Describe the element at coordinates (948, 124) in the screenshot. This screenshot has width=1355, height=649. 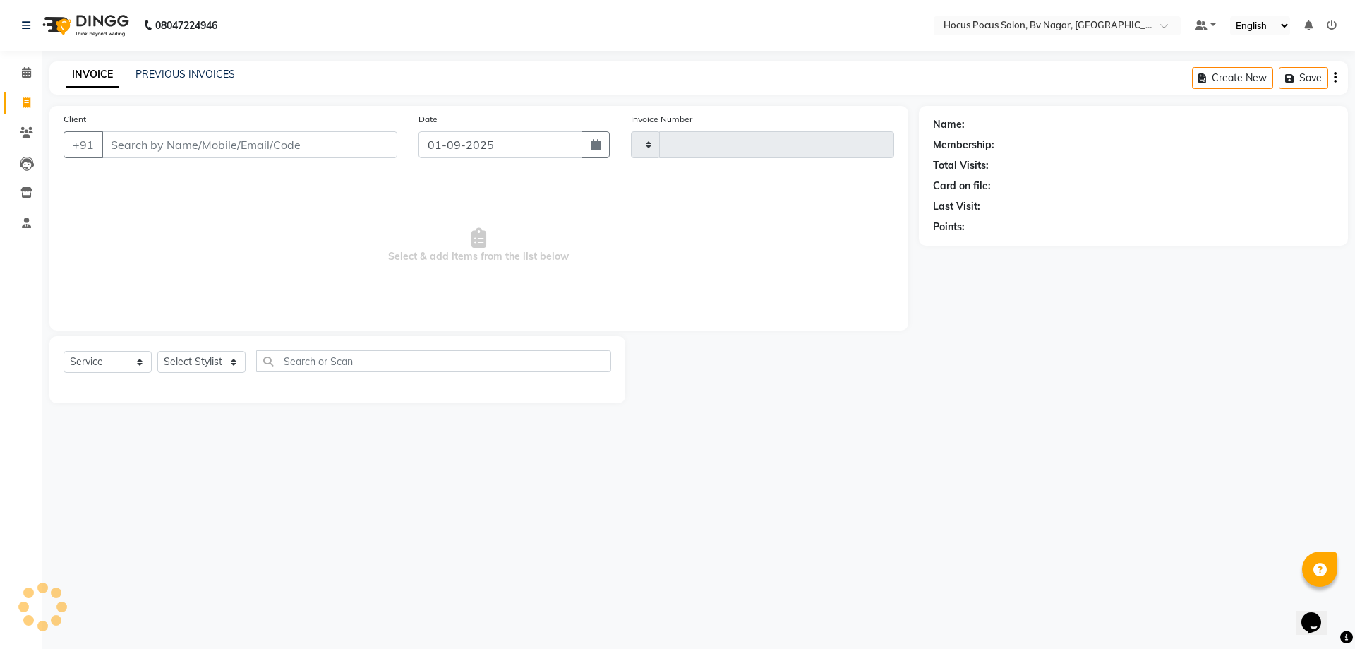
I see `div: Name:` at that location.